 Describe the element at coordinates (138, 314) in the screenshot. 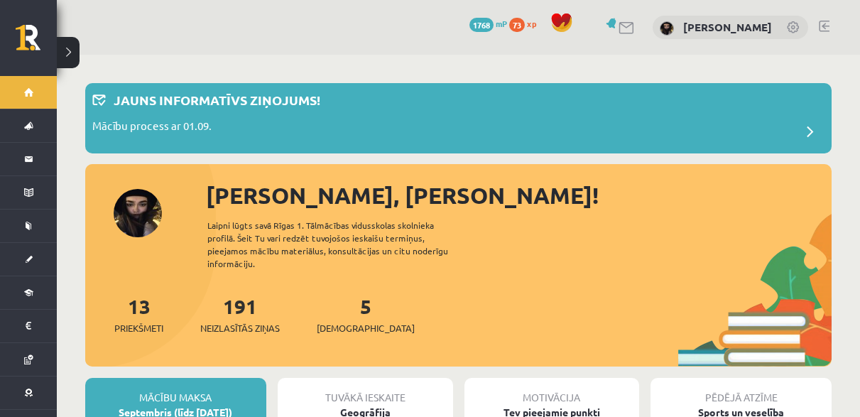

I see `a: 13Priekšmeti` at that location.